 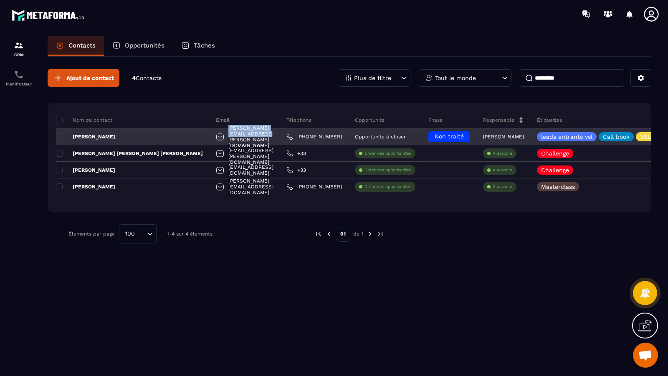 What do you see at coordinates (141, 234) in the screenshot?
I see `input: Search for option` at bounding box center [141, 234].